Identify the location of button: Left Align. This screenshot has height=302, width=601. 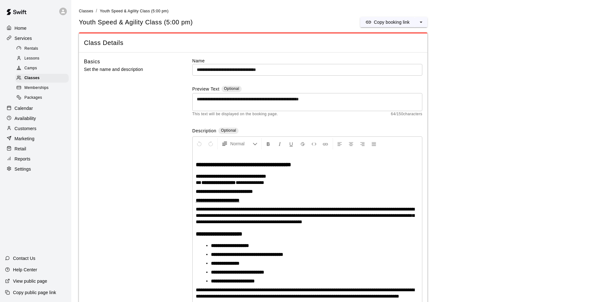
(340, 144).